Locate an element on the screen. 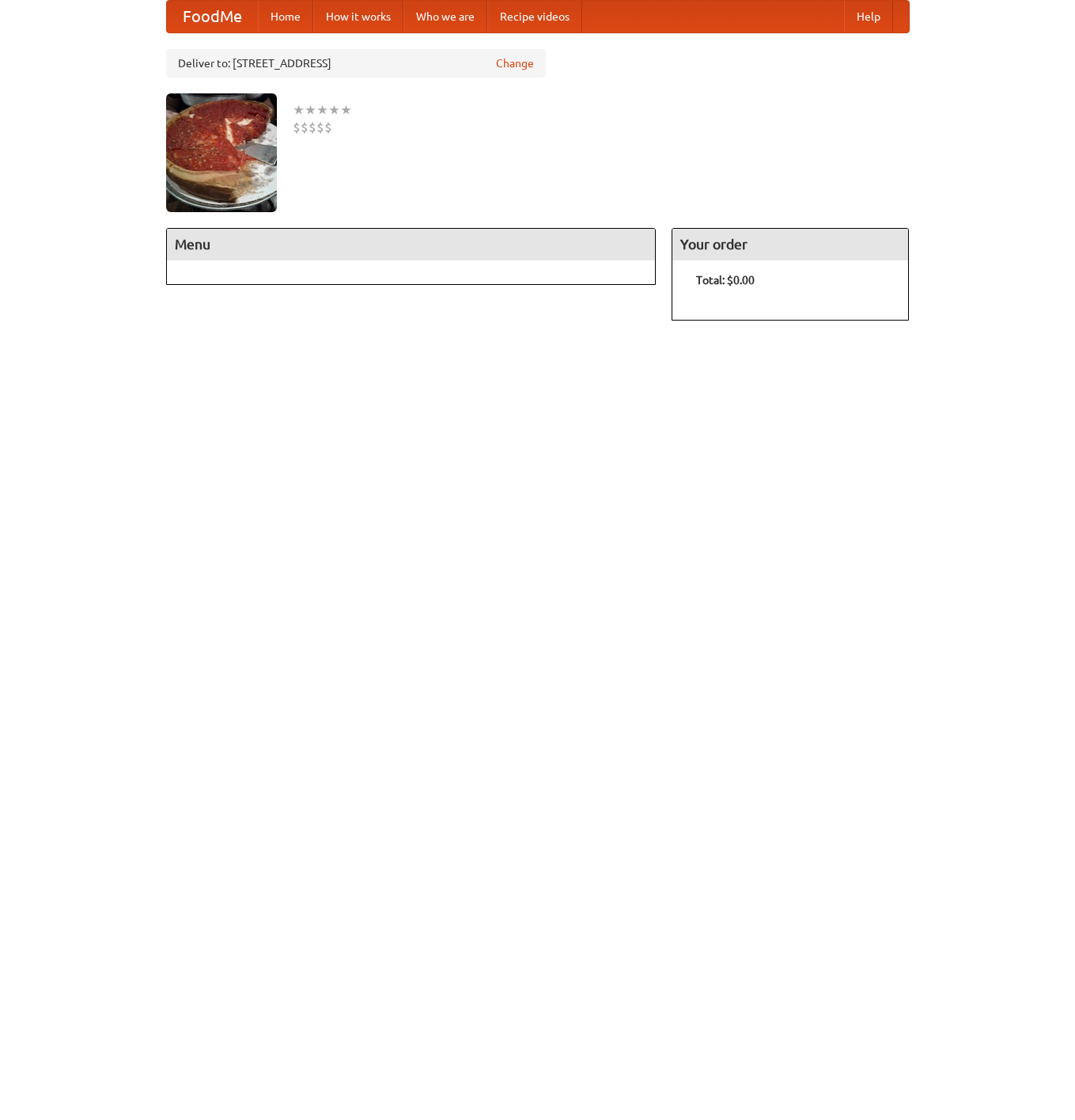 The image size is (1075, 1120). a: Help is located at coordinates (869, 17).